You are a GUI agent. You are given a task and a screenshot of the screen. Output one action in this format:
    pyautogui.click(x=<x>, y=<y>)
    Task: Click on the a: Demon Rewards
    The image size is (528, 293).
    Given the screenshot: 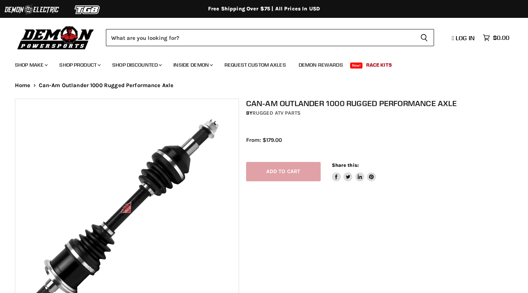 What is the action you would take?
    pyautogui.click(x=320, y=65)
    